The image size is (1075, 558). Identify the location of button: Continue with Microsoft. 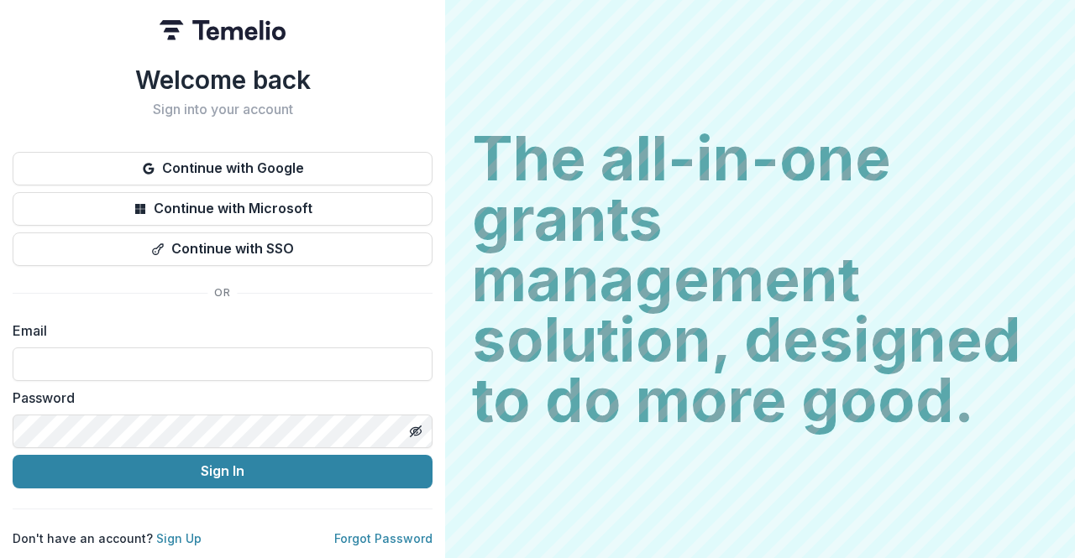
(222, 209).